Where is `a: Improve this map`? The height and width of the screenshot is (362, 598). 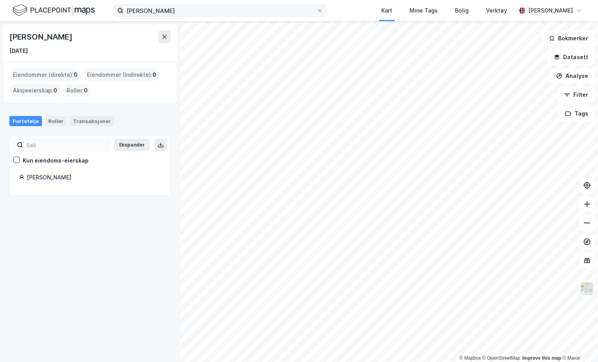 a: Improve this map is located at coordinates (542, 358).